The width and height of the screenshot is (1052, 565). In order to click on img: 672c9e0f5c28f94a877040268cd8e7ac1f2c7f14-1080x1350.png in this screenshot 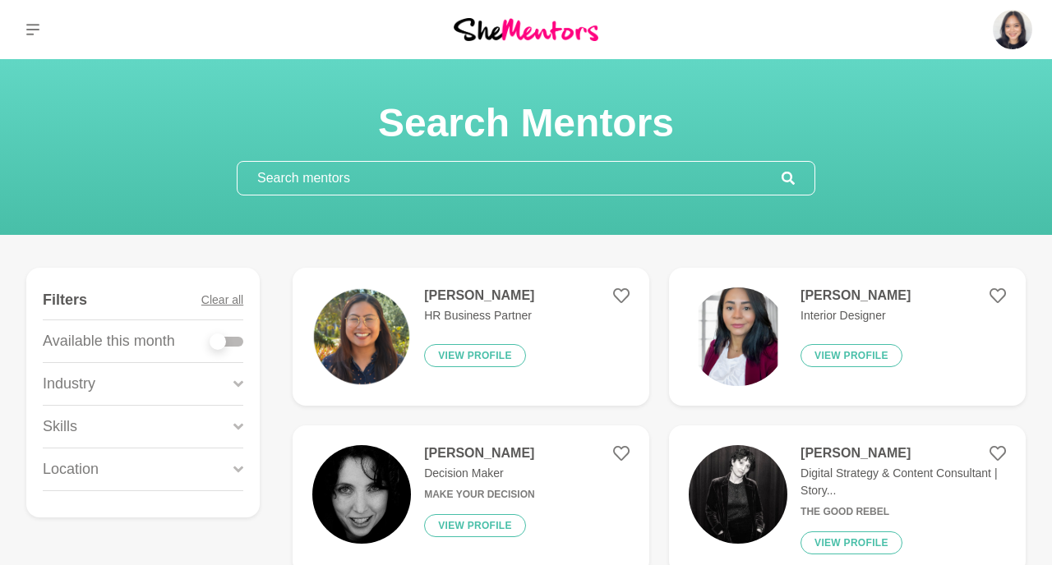, I will do `click(738, 337)`.